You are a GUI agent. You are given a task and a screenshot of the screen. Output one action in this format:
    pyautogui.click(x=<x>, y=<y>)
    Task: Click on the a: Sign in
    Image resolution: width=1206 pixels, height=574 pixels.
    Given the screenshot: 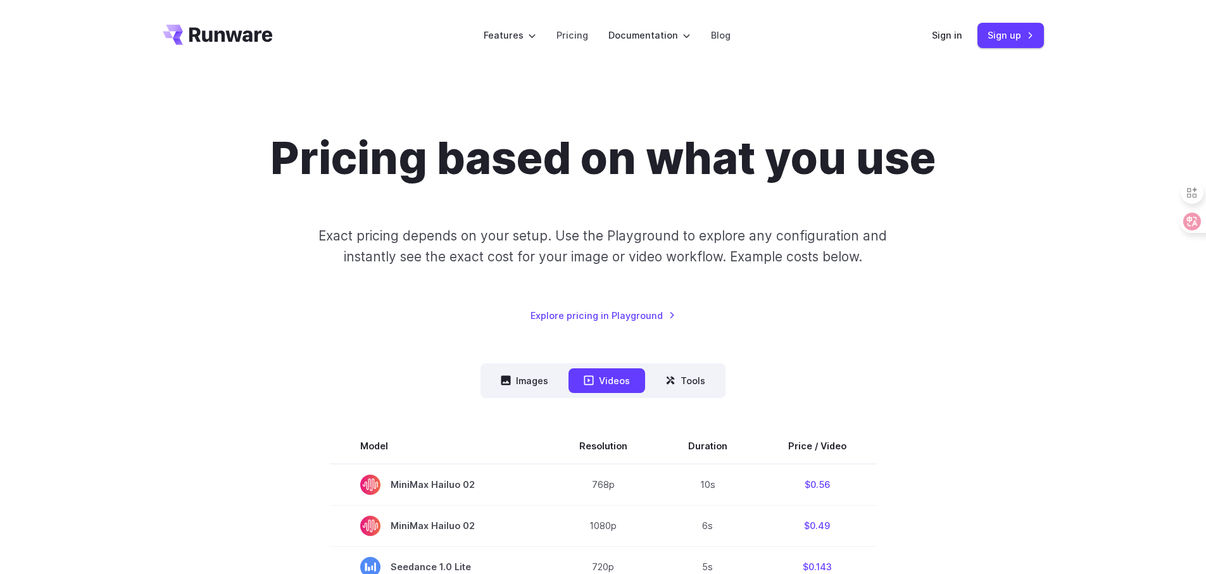 What is the action you would take?
    pyautogui.click(x=947, y=35)
    